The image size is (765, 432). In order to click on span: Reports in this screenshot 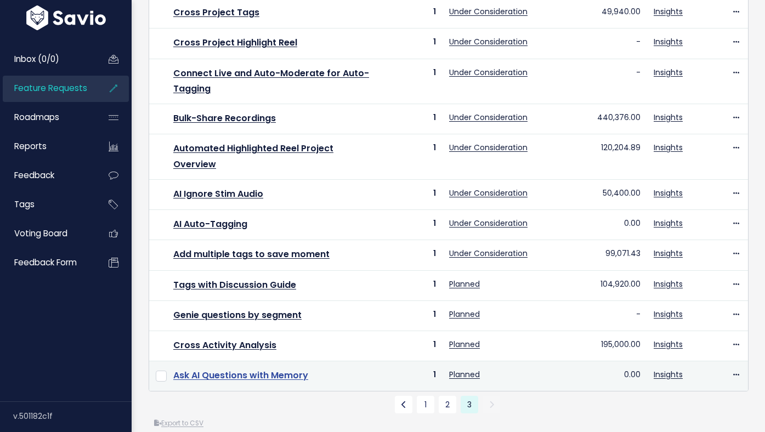, I will do `click(30, 146)`.